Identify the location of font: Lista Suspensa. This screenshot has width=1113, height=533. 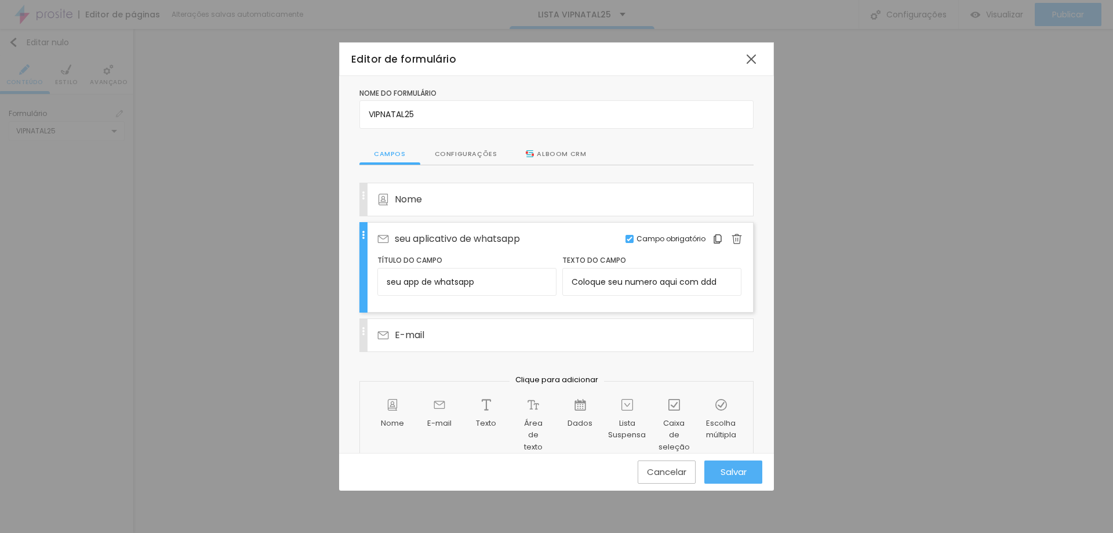
(626, 429).